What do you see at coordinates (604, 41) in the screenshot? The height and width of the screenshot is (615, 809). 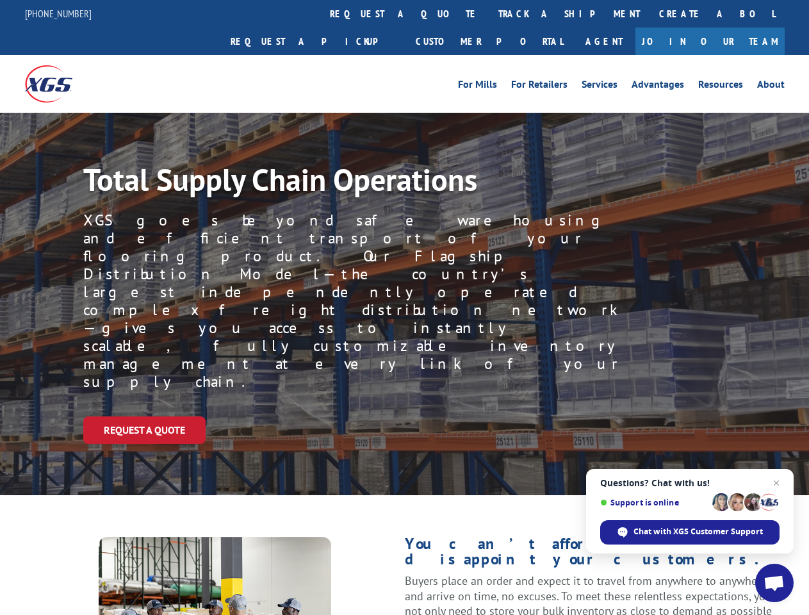 I see `a: Agent` at bounding box center [604, 41].